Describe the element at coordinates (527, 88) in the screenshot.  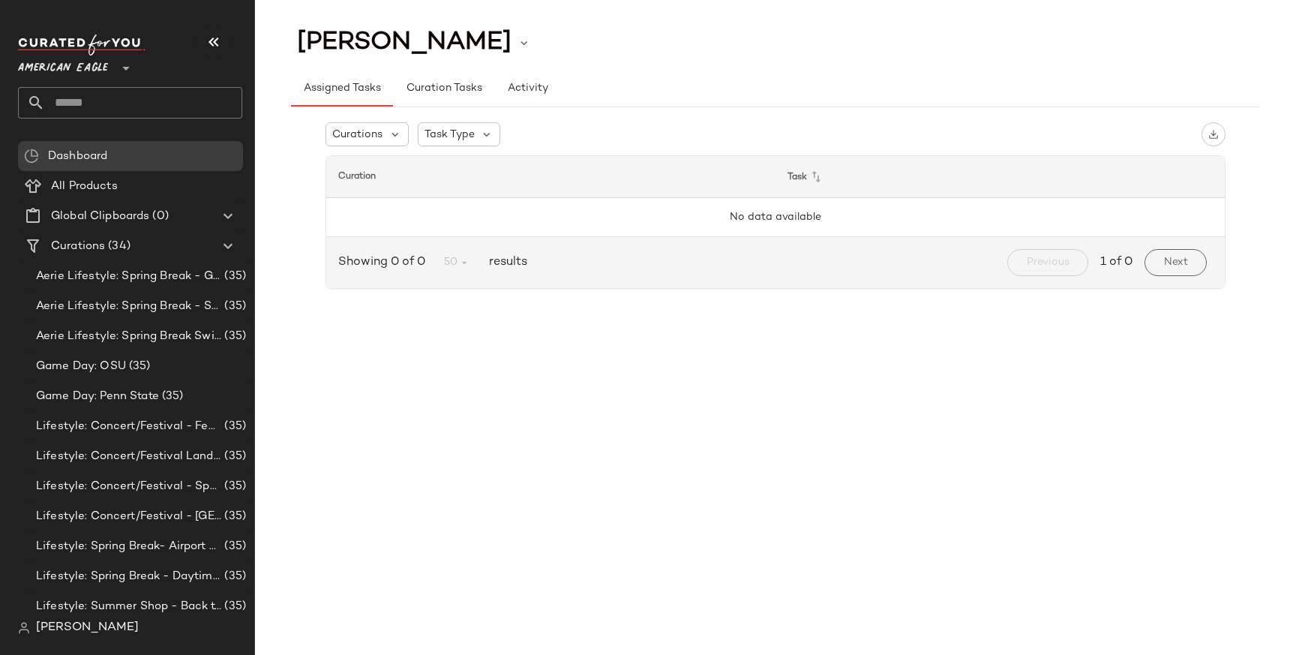
I see `span: Activity` at that location.